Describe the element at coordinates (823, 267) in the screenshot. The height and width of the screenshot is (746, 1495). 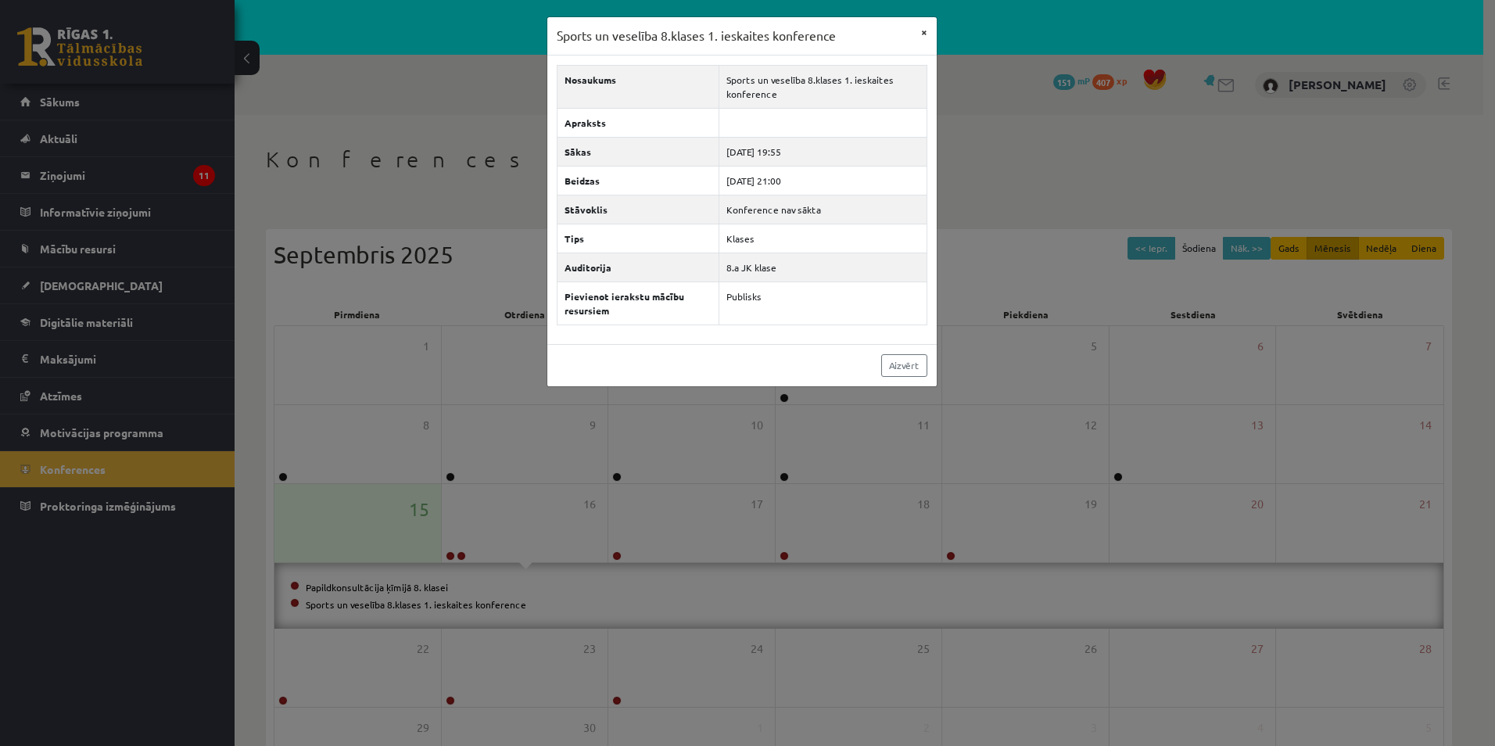
I see `td: 8.a JK klase` at that location.